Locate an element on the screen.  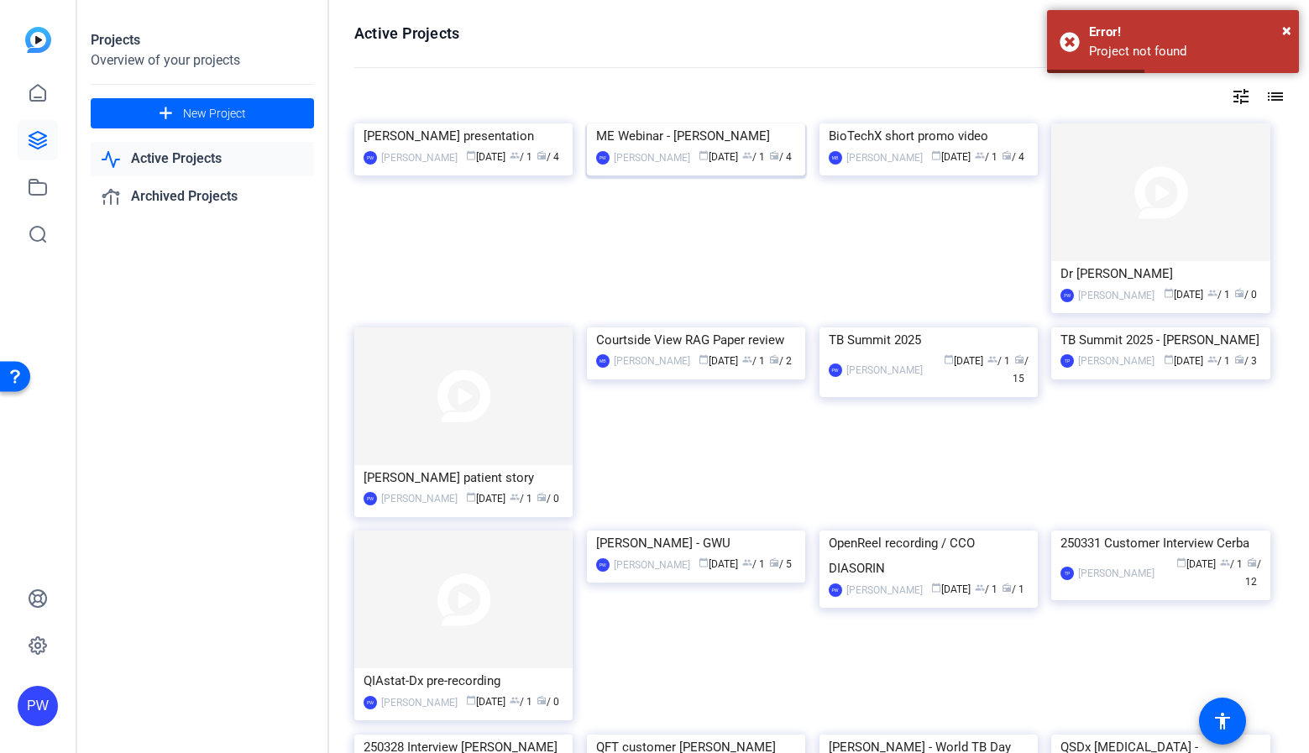
div: BioTechX short promo video is located at coordinates (928, 136).